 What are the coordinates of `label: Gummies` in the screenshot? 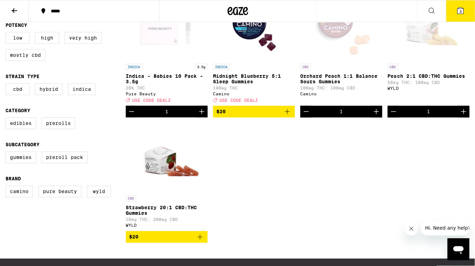 It's located at (21, 157).